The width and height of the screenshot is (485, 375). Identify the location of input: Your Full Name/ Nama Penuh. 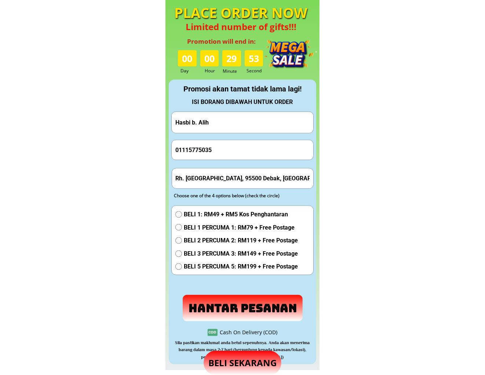
(243, 122).